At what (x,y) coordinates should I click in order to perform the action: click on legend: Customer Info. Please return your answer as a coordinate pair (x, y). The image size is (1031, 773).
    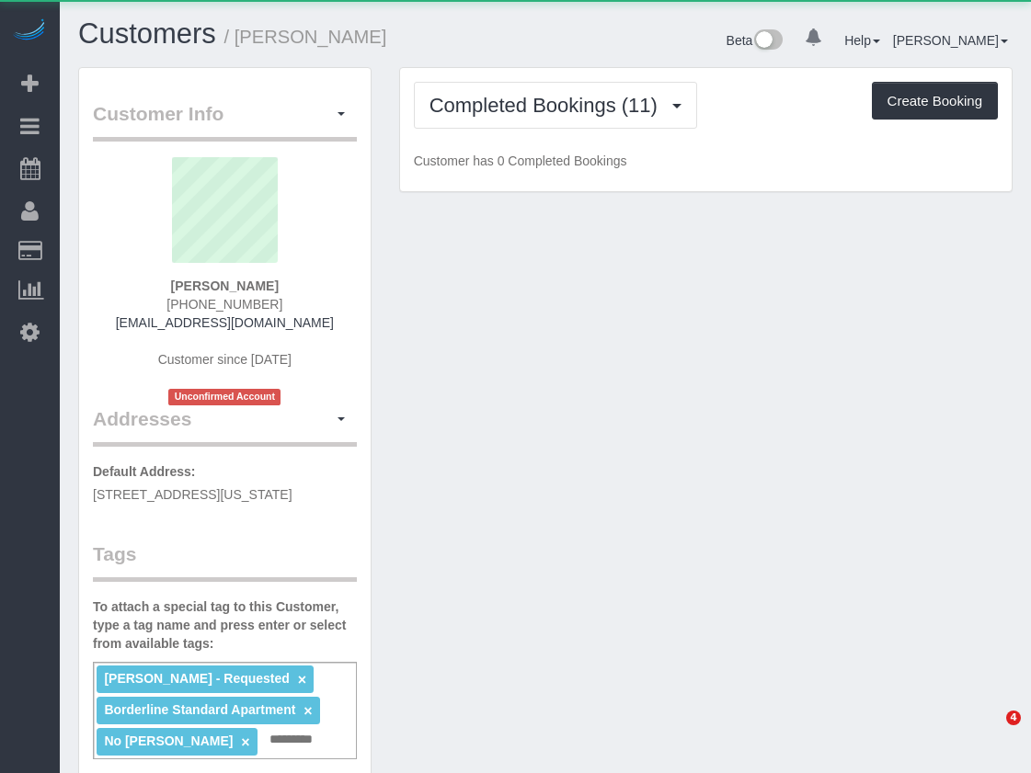
    Looking at the image, I should click on (224, 120).